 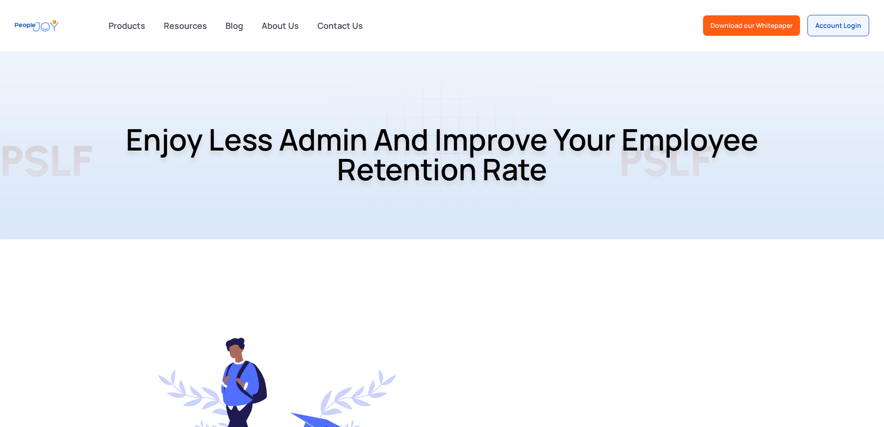 What do you see at coordinates (37, 26) in the screenshot?
I see `a: home` at bounding box center [37, 26].